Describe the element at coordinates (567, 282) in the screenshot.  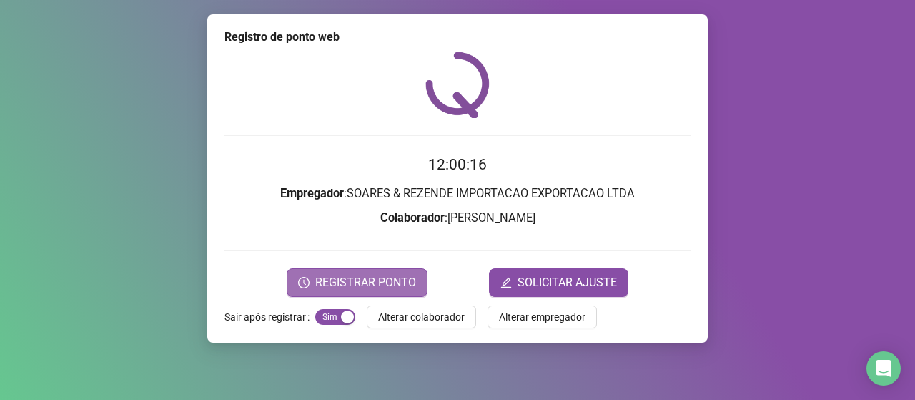
I see `span: SOLICITAR AJUSTE` at that location.